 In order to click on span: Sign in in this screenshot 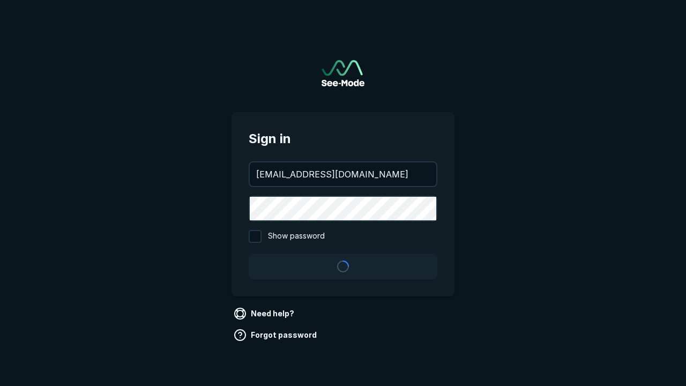, I will do `click(343, 139)`.